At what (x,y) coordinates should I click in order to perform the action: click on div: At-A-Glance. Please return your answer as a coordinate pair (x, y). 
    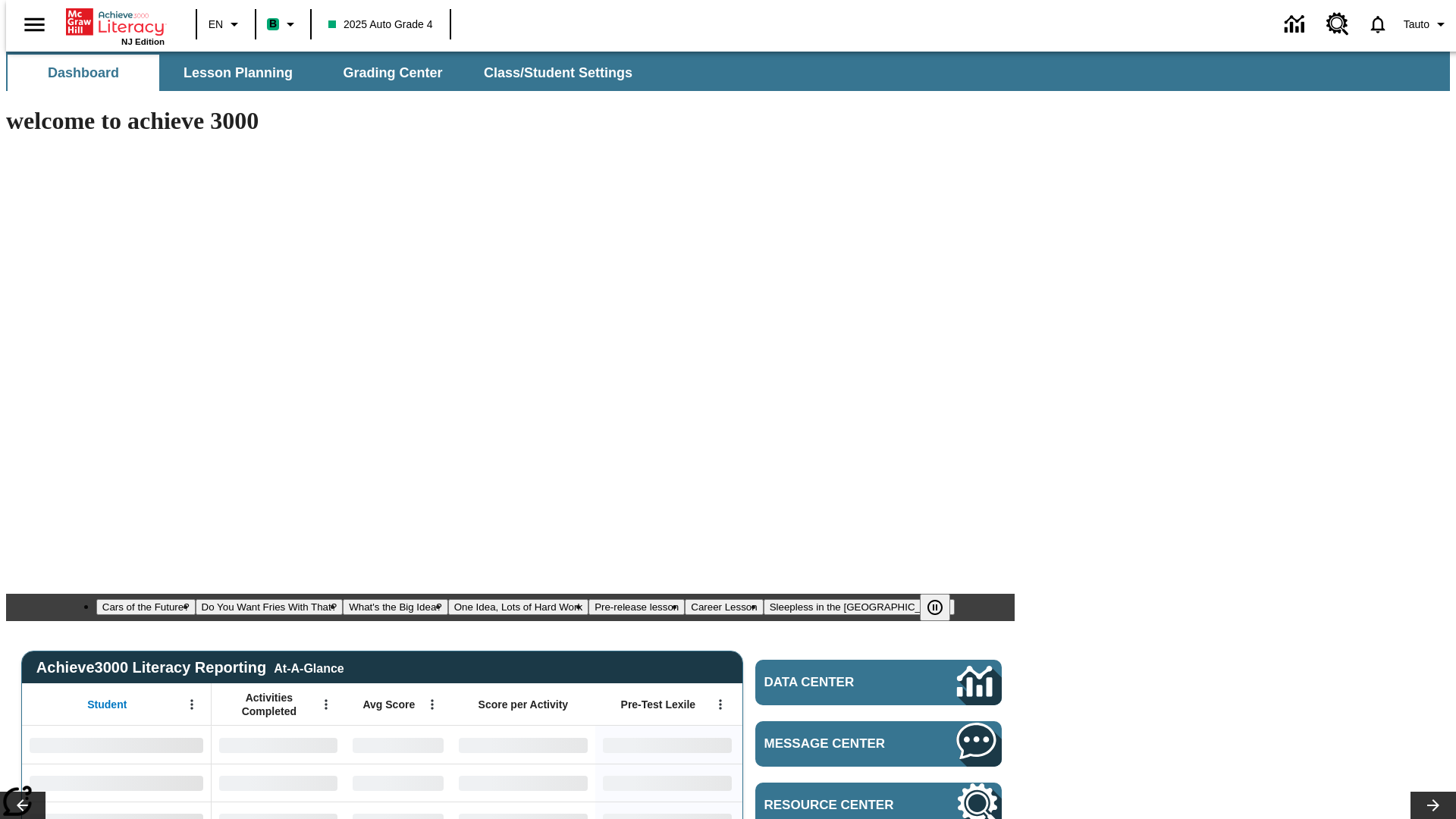
    Looking at the image, I should click on (309, 668).